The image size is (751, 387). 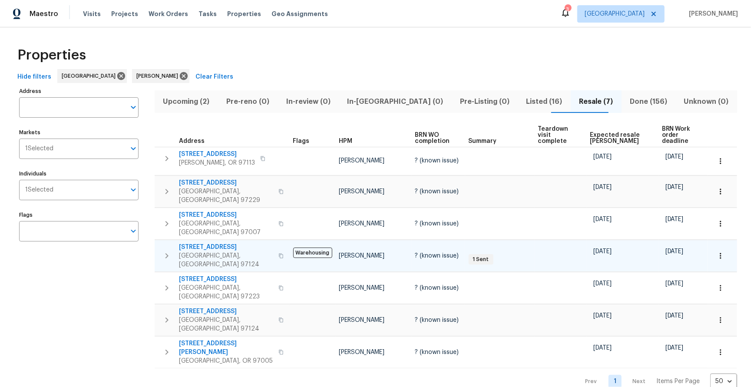 What do you see at coordinates (214, 77) in the screenshot?
I see `span: Clear Filters` at bounding box center [214, 77].